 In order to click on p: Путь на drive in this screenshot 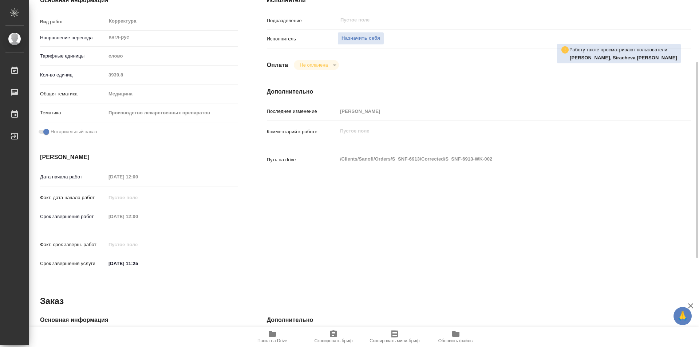, I will do `click(302, 160)`.